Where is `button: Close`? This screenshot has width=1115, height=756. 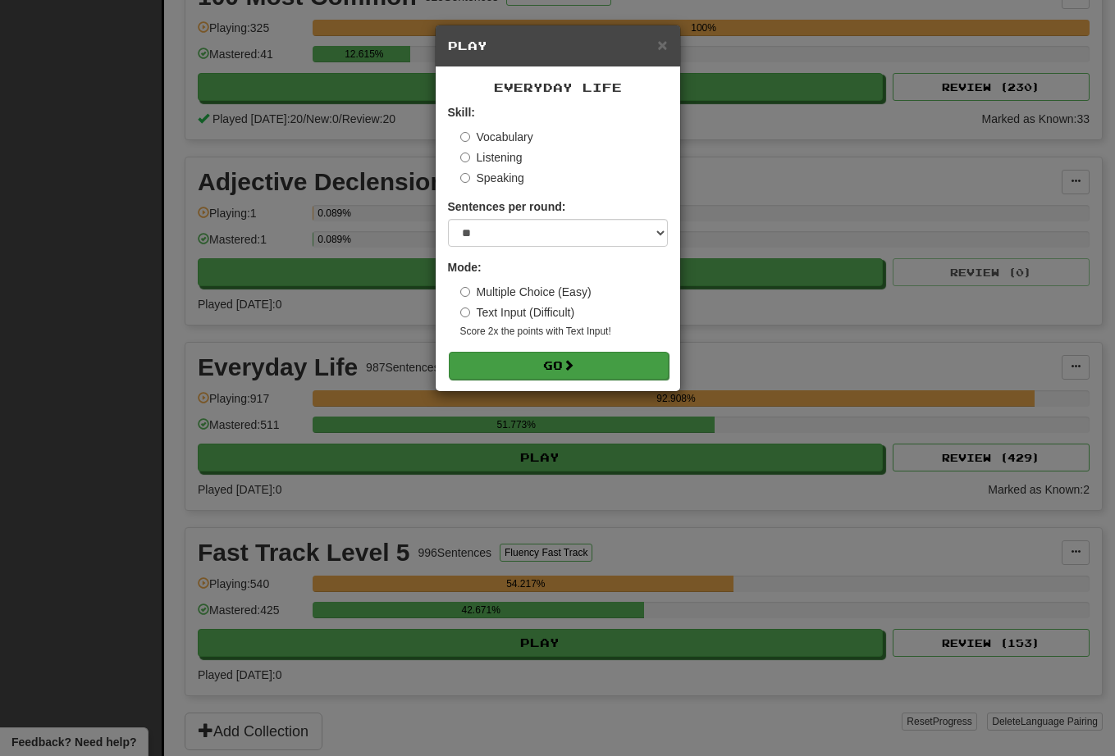 button: Close is located at coordinates (662, 44).